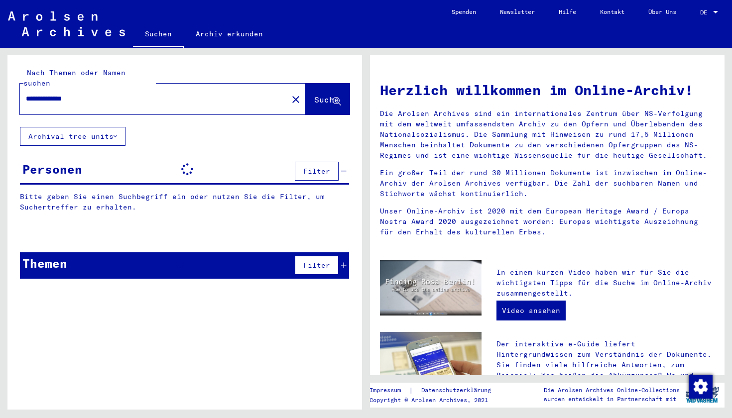  Describe the element at coordinates (701, 387) in the screenshot. I see `img: Zustimmung ändern` at that location.